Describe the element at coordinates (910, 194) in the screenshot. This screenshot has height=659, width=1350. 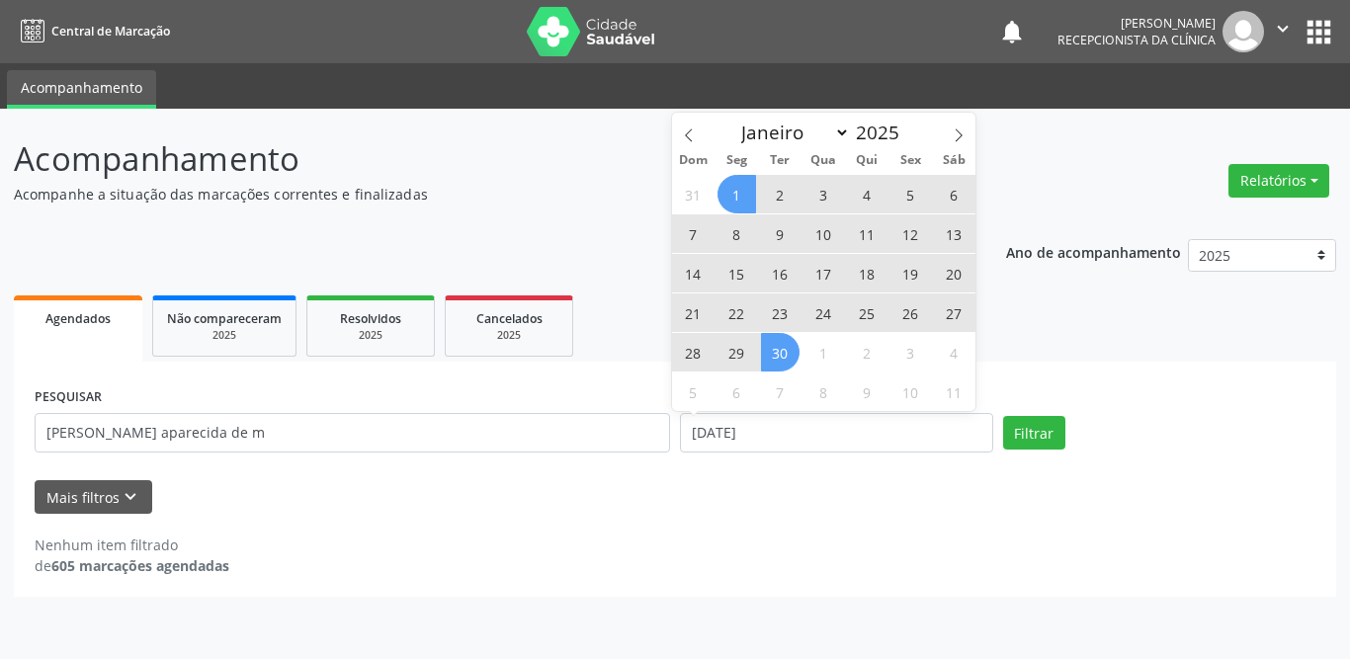
I see `span: Setembro 5, 2025` at that location.